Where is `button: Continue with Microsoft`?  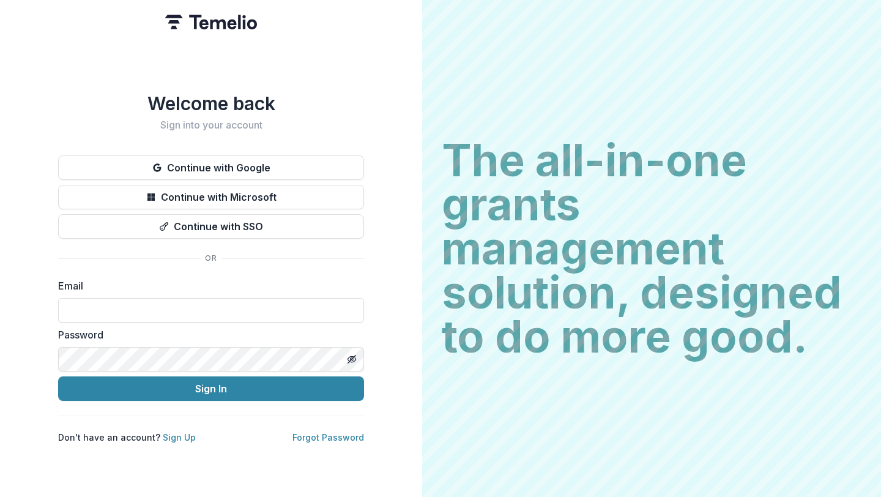
button: Continue with Microsoft is located at coordinates (211, 197).